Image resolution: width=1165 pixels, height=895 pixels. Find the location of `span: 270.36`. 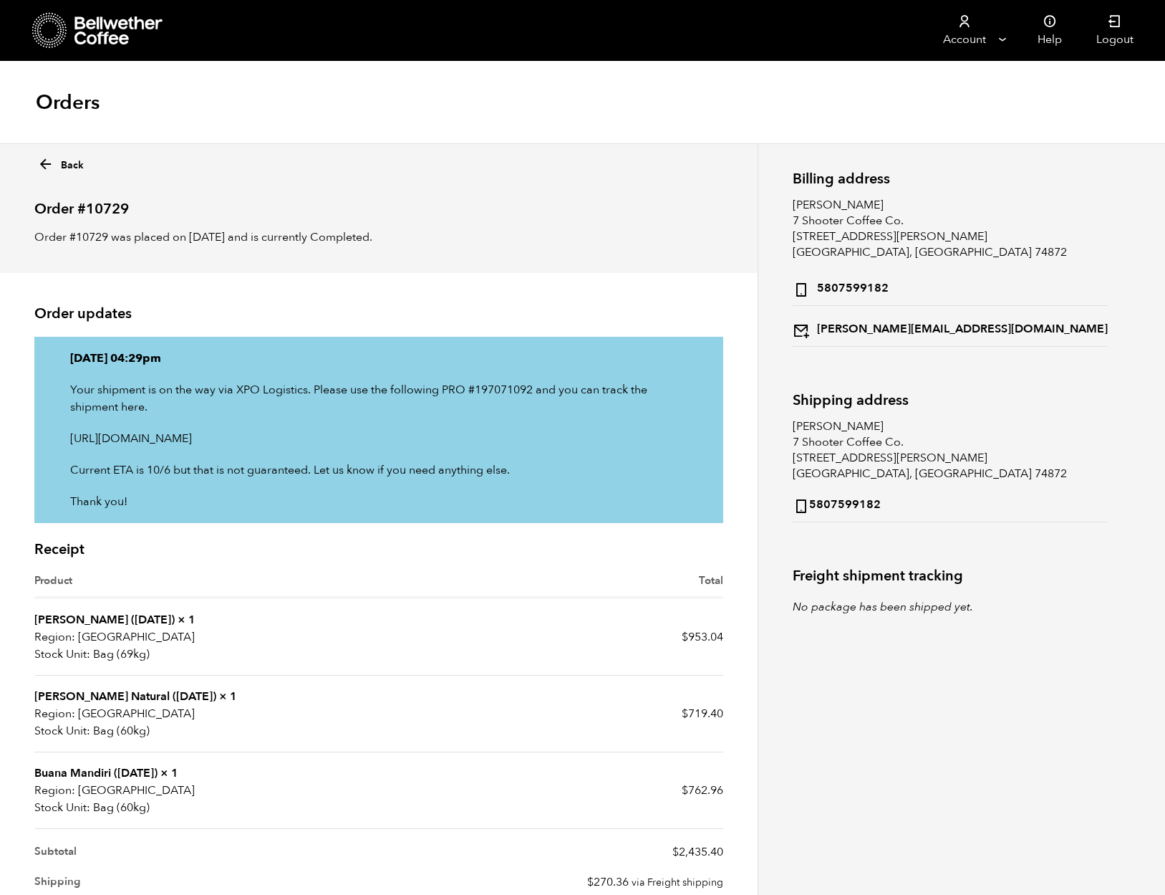

span: 270.36 is located at coordinates (608, 882).